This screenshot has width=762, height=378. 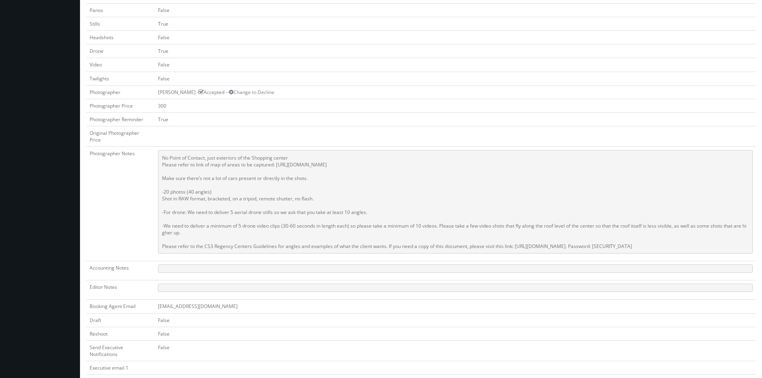 I want to click on td: Panos, so click(x=120, y=10).